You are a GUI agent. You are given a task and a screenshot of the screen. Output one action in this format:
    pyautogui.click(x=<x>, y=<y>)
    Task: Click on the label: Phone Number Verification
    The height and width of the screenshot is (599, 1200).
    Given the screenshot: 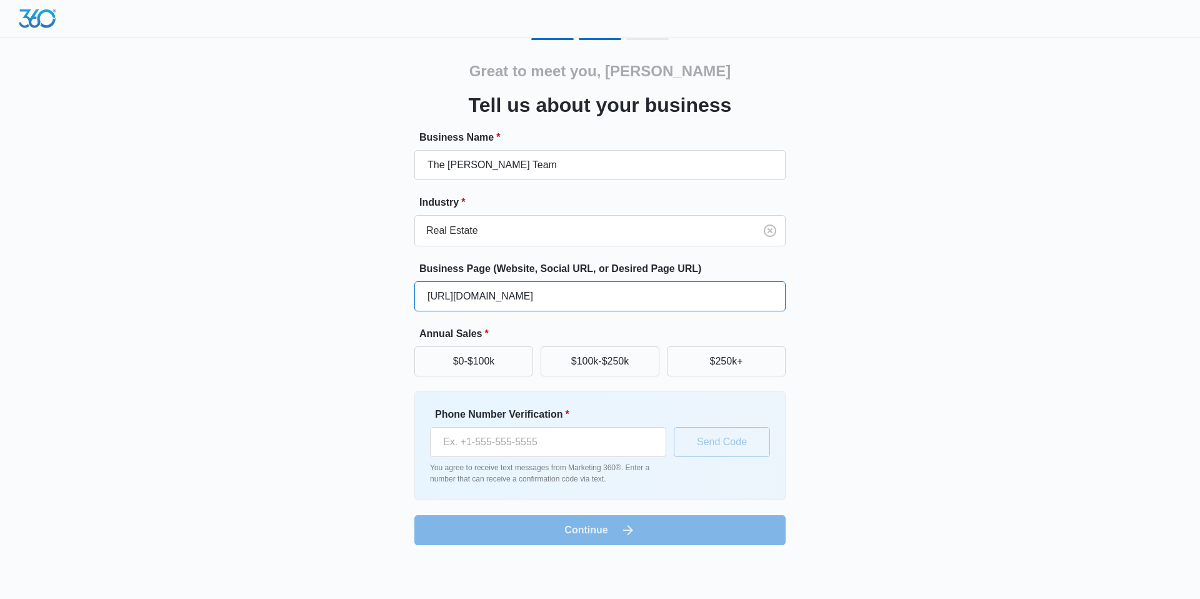 What is the action you would take?
    pyautogui.click(x=553, y=414)
    